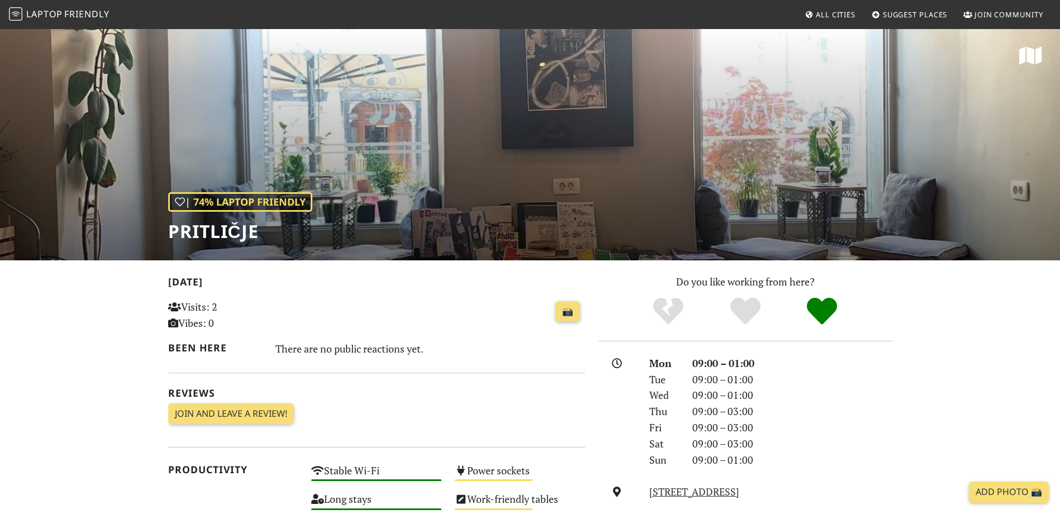 This screenshot has height=514, width=1060. I want to click on h2: Been here, so click(215, 347).